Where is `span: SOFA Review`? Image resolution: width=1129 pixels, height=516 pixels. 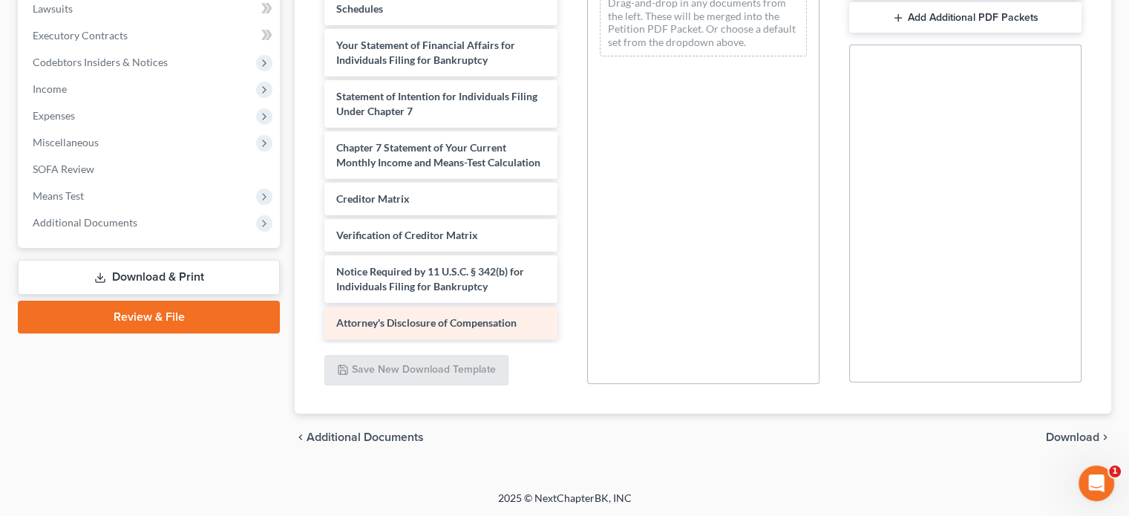
span: SOFA Review is located at coordinates (63, 169).